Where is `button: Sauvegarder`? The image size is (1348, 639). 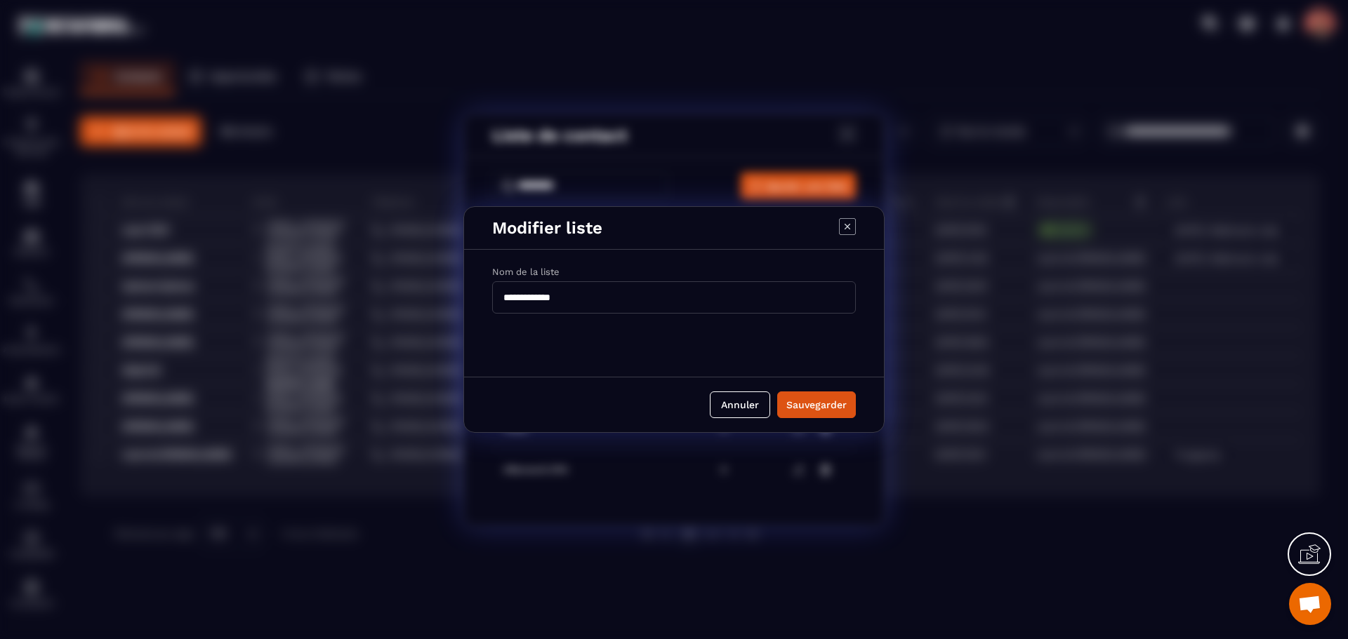
button: Sauvegarder is located at coordinates (816, 405).